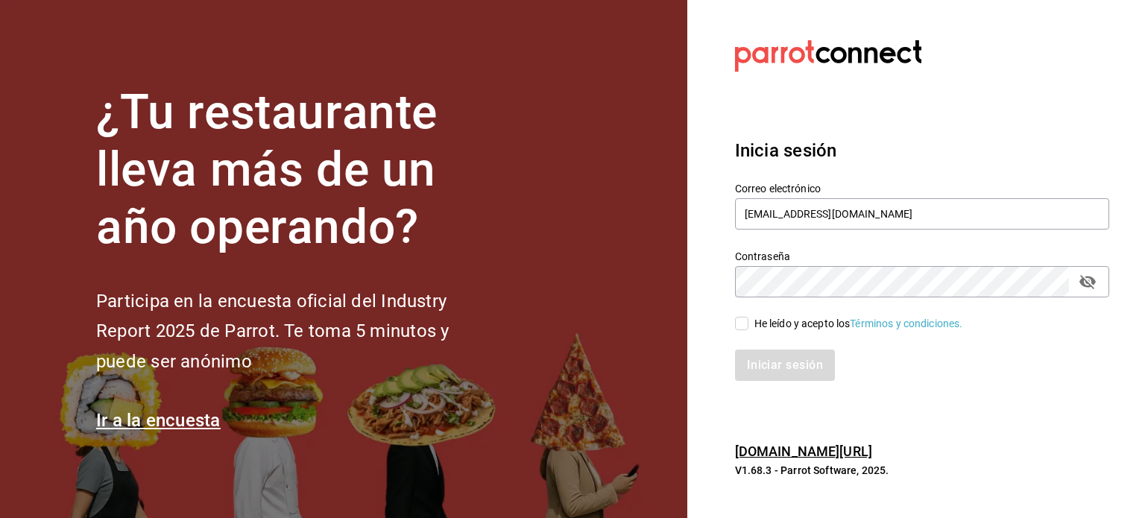  Describe the element at coordinates (922, 189) in the screenshot. I see `label: Correo electrónico` at that location.